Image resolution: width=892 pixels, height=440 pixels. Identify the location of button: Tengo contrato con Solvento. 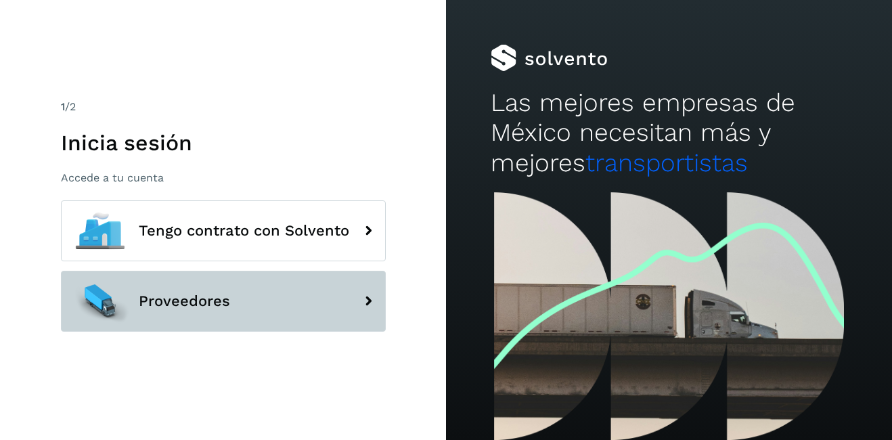
(223, 231).